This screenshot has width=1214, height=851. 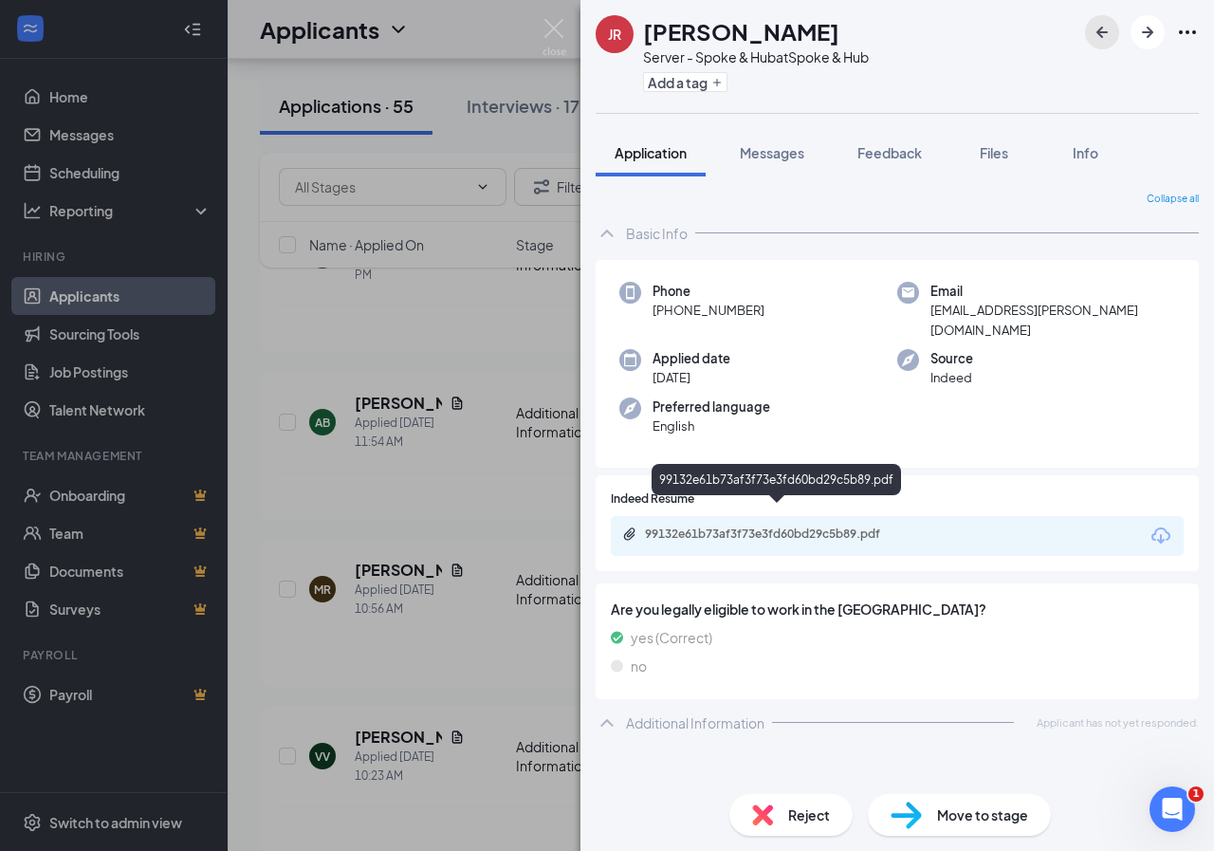 I want to click on span: Email, so click(x=1053, y=291).